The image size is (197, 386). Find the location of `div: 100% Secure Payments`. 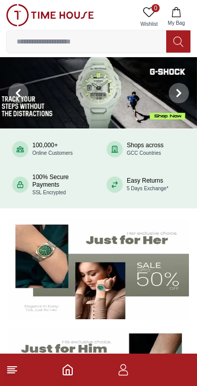

div: 100% Secure Payments is located at coordinates (61, 185).